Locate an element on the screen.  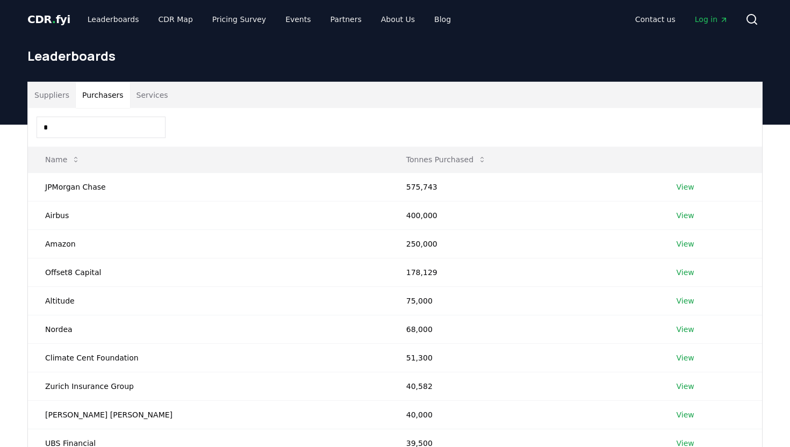
td: 575,743 is located at coordinates (524, 186).